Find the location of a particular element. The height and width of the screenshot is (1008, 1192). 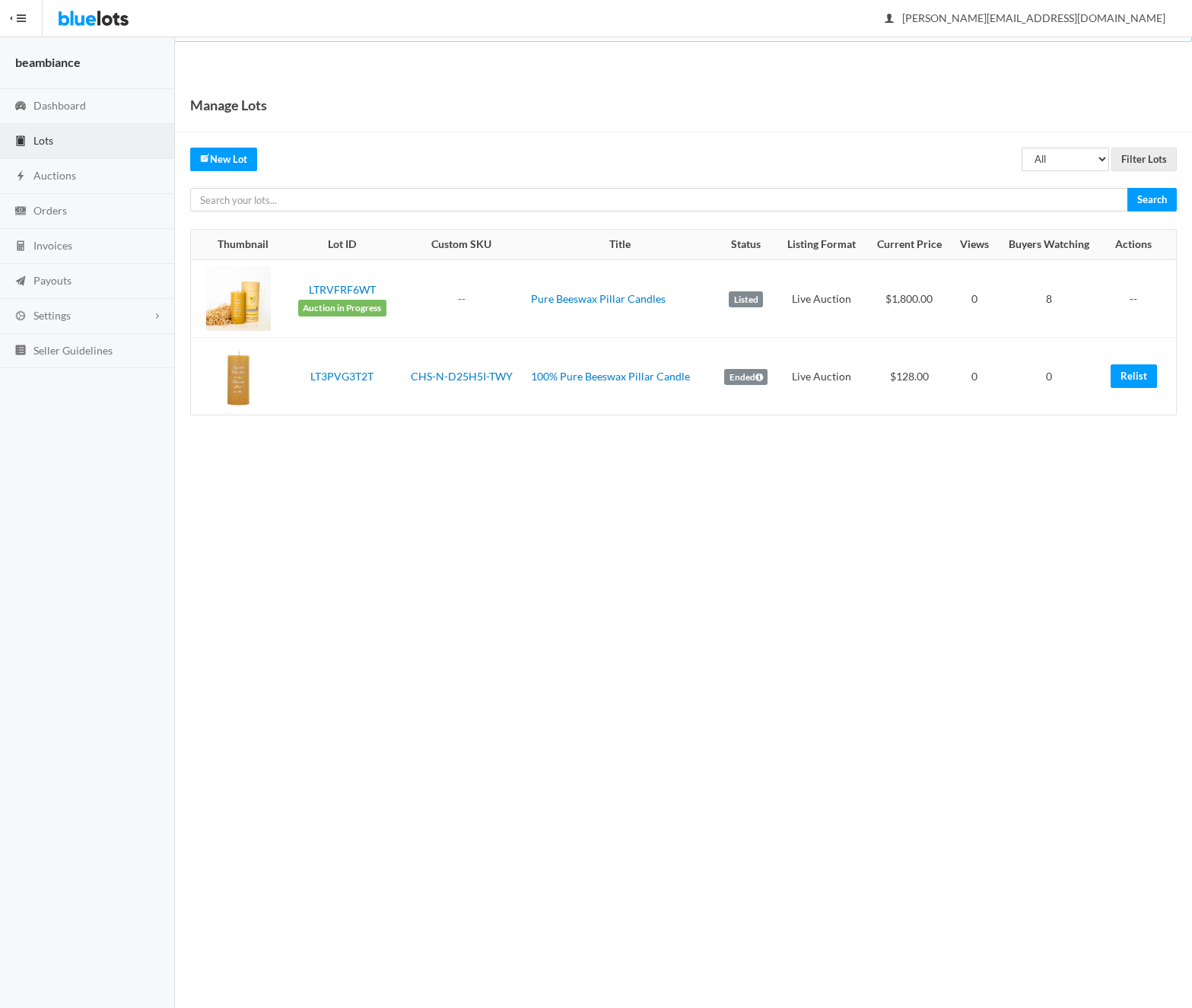

a: Pure Beeswax Pillar Candles is located at coordinates (598, 298).